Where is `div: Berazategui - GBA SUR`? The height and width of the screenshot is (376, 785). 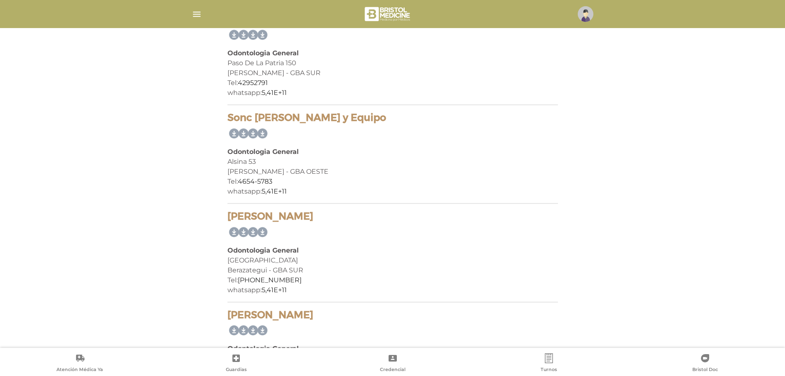 div: Berazategui - GBA SUR is located at coordinates (393, 270).